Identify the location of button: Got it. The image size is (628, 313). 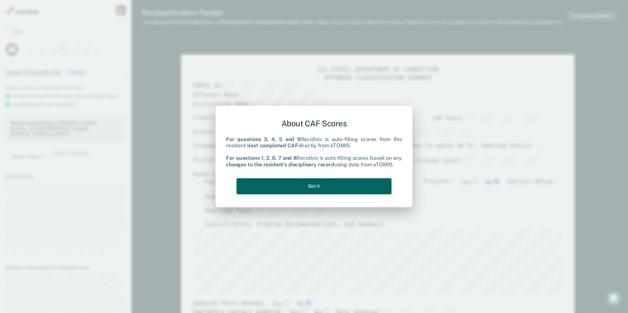
(314, 186).